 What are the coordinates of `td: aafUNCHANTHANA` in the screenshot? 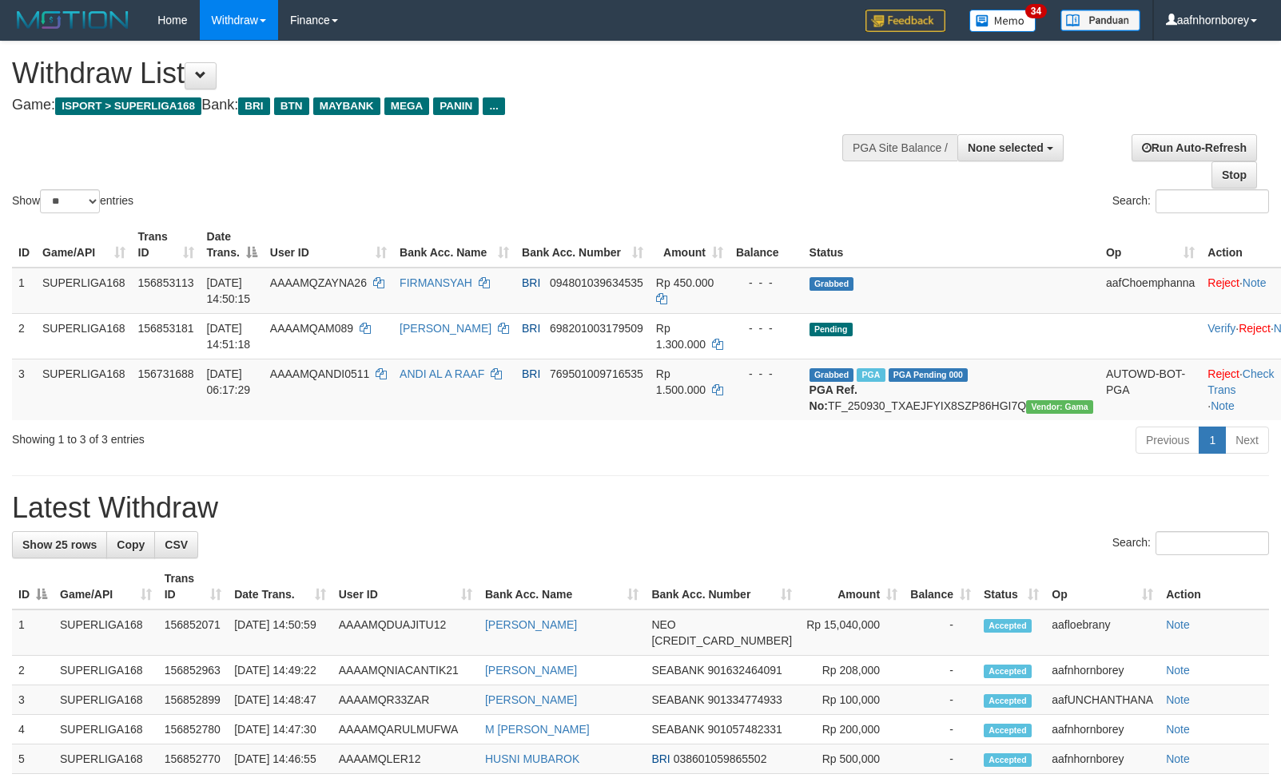 It's located at (1102, 700).